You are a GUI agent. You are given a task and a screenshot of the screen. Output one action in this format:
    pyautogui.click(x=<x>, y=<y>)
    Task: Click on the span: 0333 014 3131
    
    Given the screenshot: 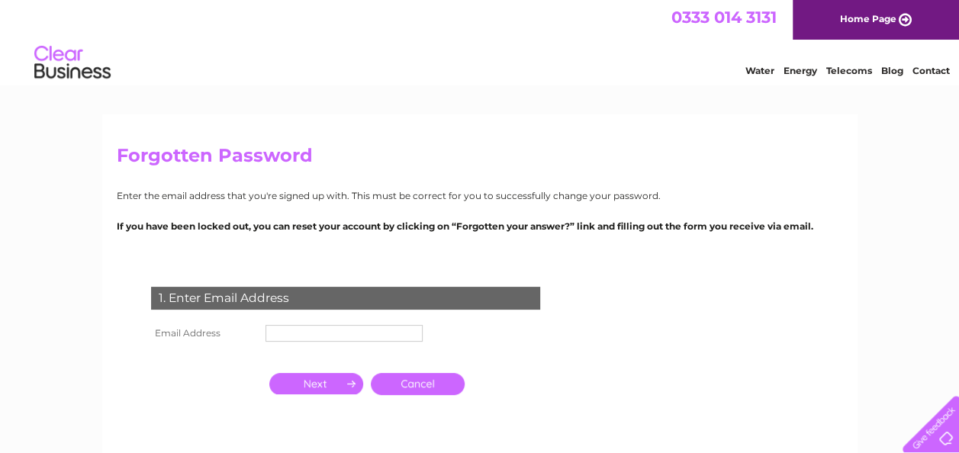 What is the action you would take?
    pyautogui.click(x=724, y=17)
    